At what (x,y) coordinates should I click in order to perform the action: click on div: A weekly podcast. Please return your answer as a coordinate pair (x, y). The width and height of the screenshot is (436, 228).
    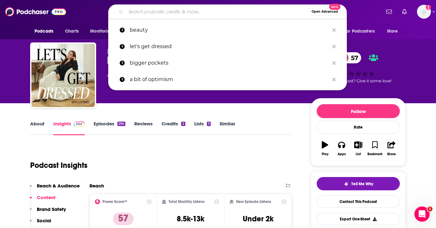
    Looking at the image, I should click on (159, 75).